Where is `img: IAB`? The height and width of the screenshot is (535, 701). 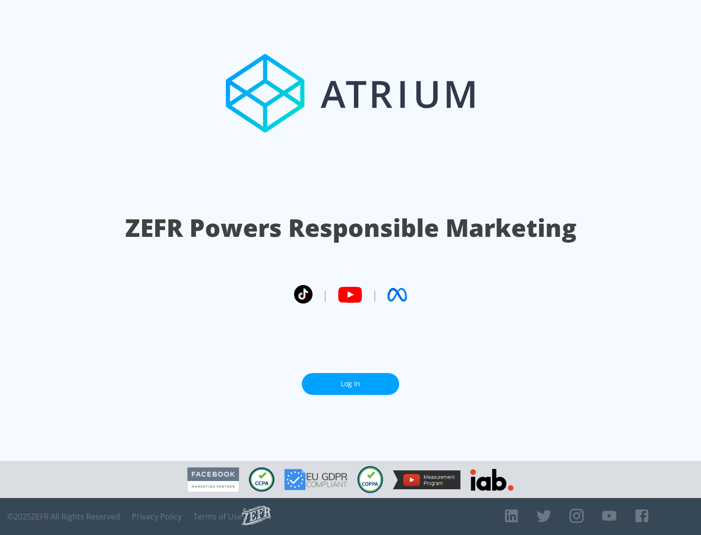
img: IAB is located at coordinates (491, 480).